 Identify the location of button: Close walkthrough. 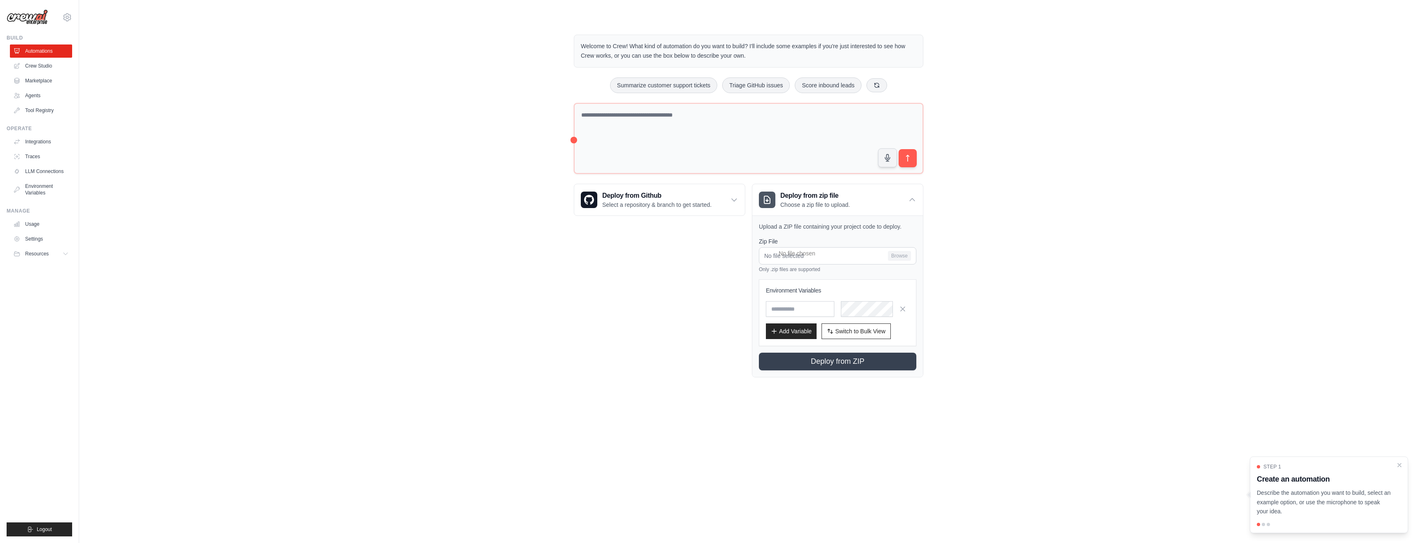
(1400, 465).